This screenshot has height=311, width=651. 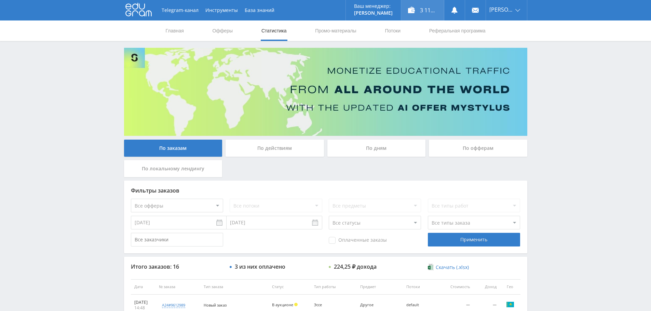 I want to click on div: Итого заказов: 16, so click(x=177, y=267).